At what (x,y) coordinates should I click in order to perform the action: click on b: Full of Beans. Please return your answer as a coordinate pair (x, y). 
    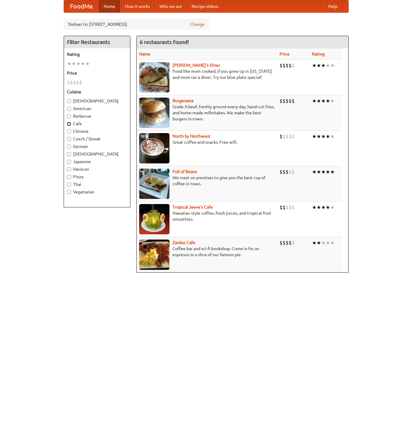
    Looking at the image, I should click on (185, 172).